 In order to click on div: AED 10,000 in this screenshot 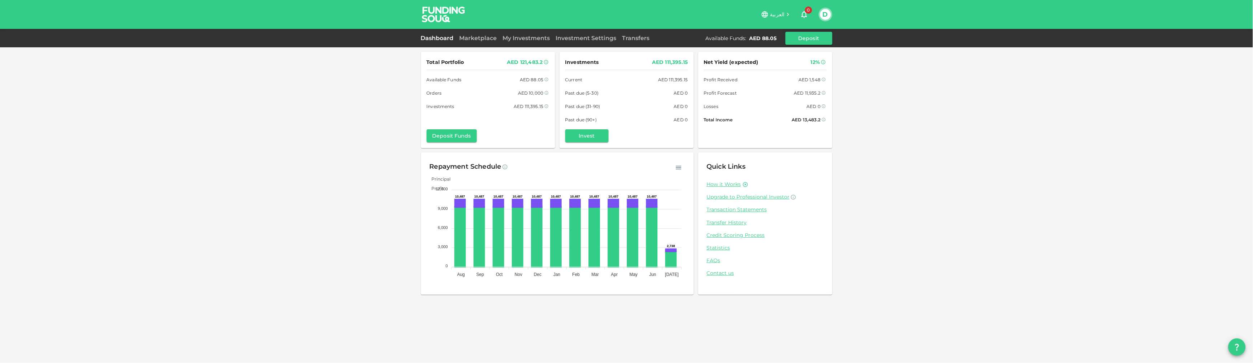, I will do `click(531, 93)`.